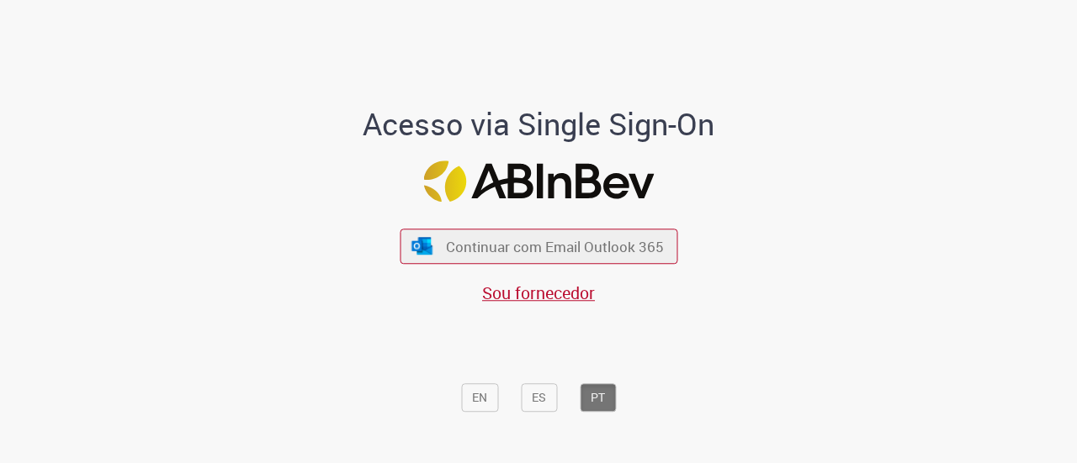 The width and height of the screenshot is (1077, 463). What do you see at coordinates (538, 293) in the screenshot?
I see `span: Sou fornecedor` at bounding box center [538, 293].